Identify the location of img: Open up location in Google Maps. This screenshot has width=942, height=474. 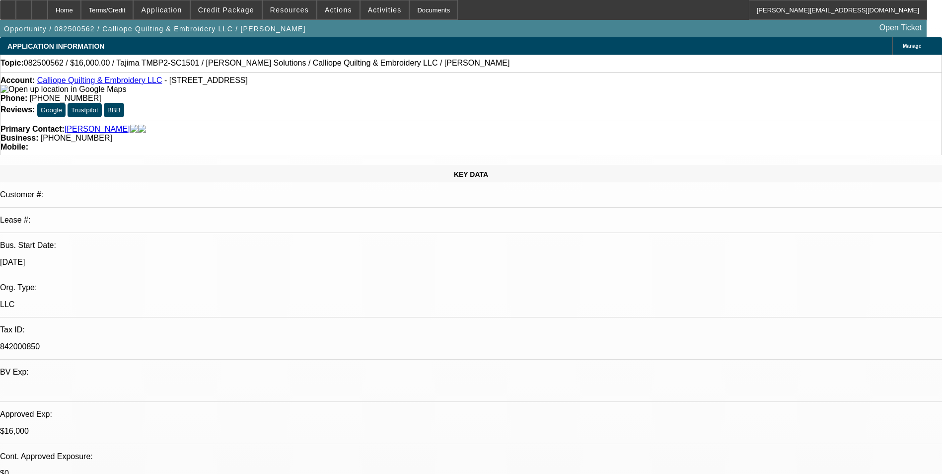
(63, 89).